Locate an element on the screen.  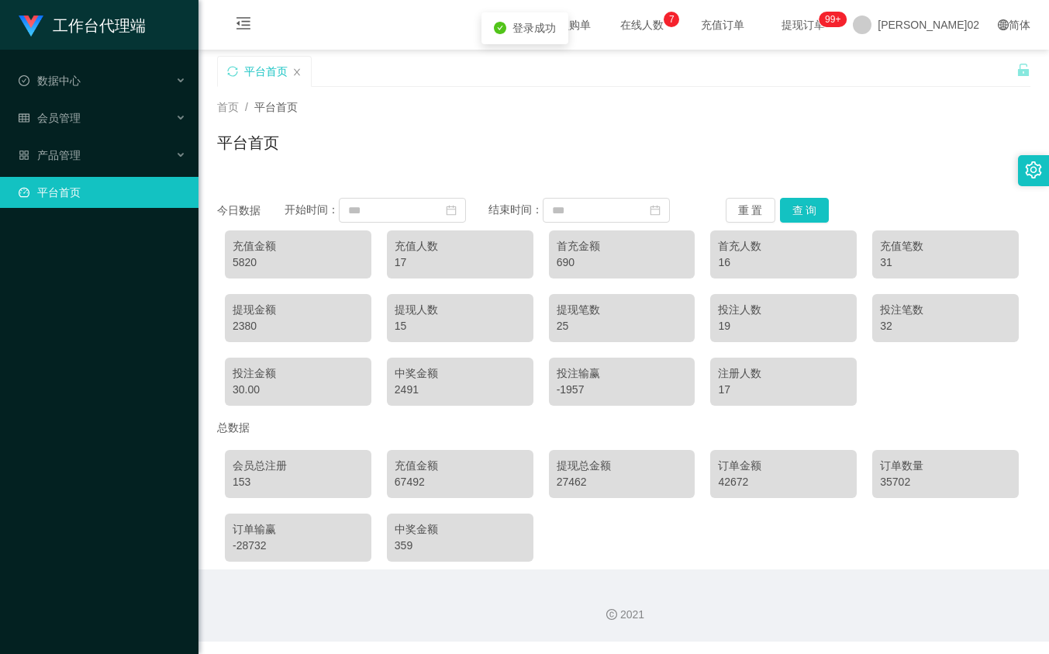
div: 2491 is located at coordinates (460, 389).